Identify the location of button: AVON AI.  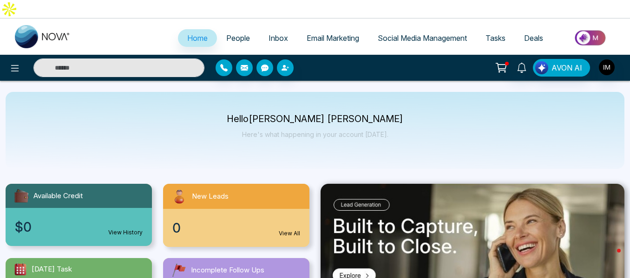
(561, 68).